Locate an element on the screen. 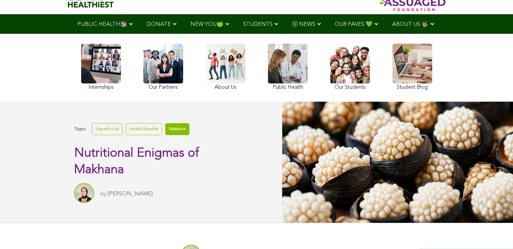  span: Ⓥ NEWS is located at coordinates (304, 24).